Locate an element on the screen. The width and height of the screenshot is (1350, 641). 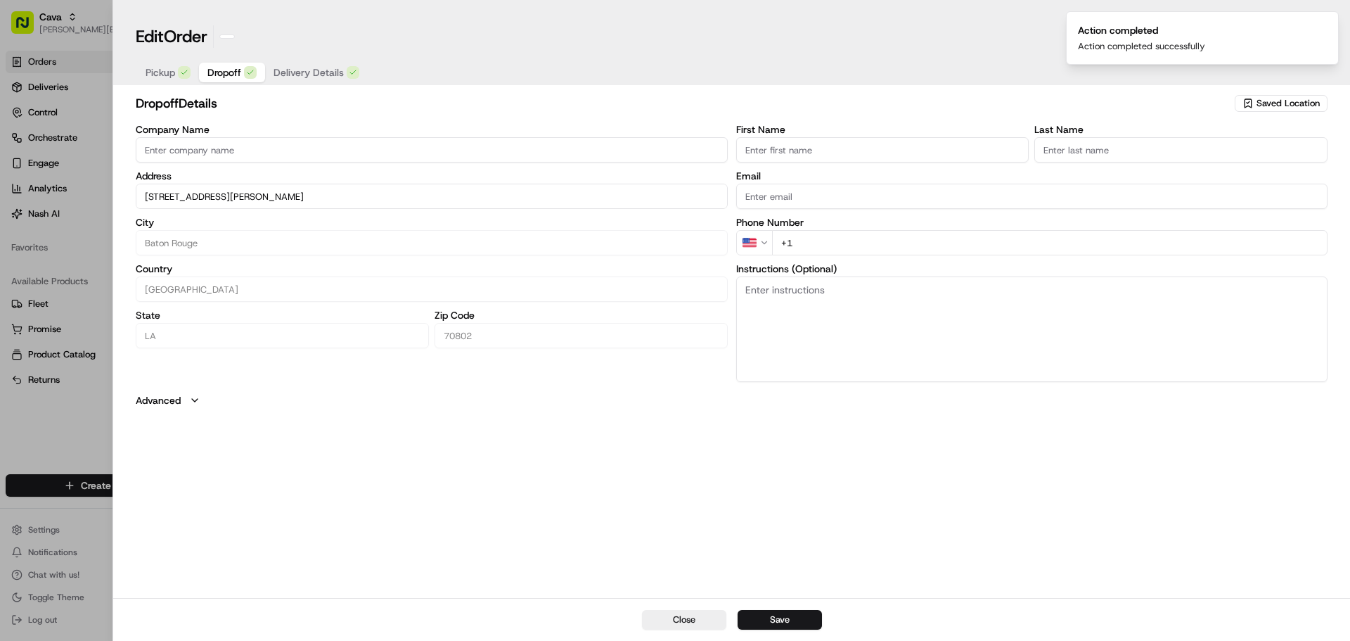
label: Advanced is located at coordinates (158, 400).